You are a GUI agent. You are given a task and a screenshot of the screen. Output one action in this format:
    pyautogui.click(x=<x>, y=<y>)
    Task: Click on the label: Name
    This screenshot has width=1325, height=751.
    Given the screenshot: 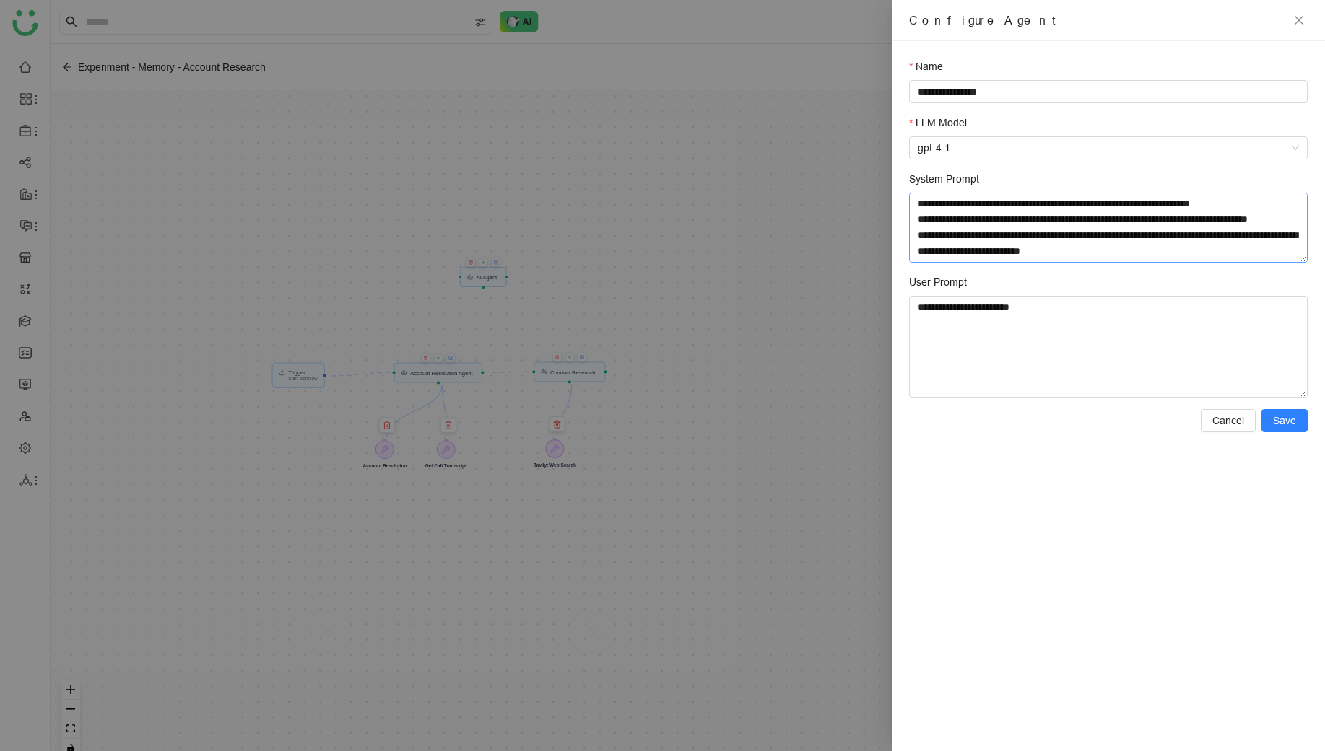 What is the action you would take?
    pyautogui.click(x=925, y=66)
    